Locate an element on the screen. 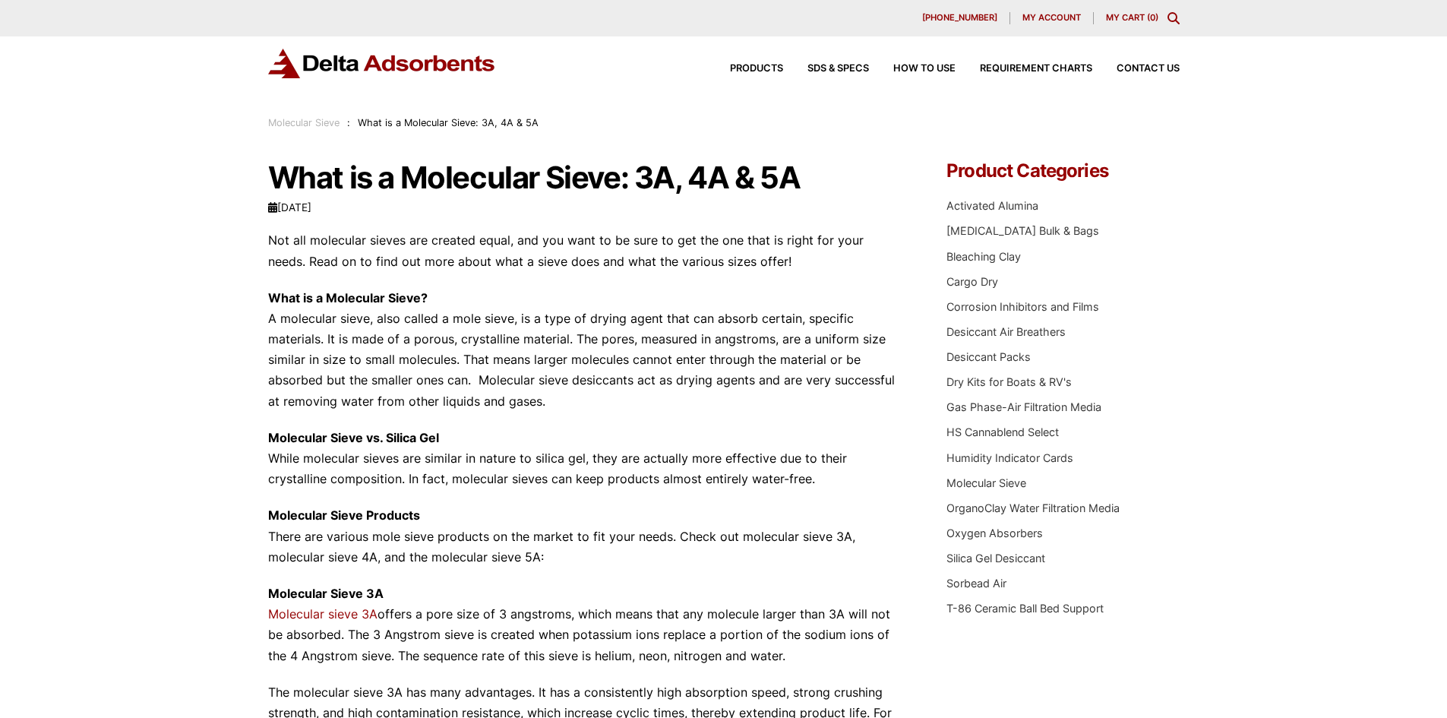  span: Requirement Charts is located at coordinates (1036, 68).